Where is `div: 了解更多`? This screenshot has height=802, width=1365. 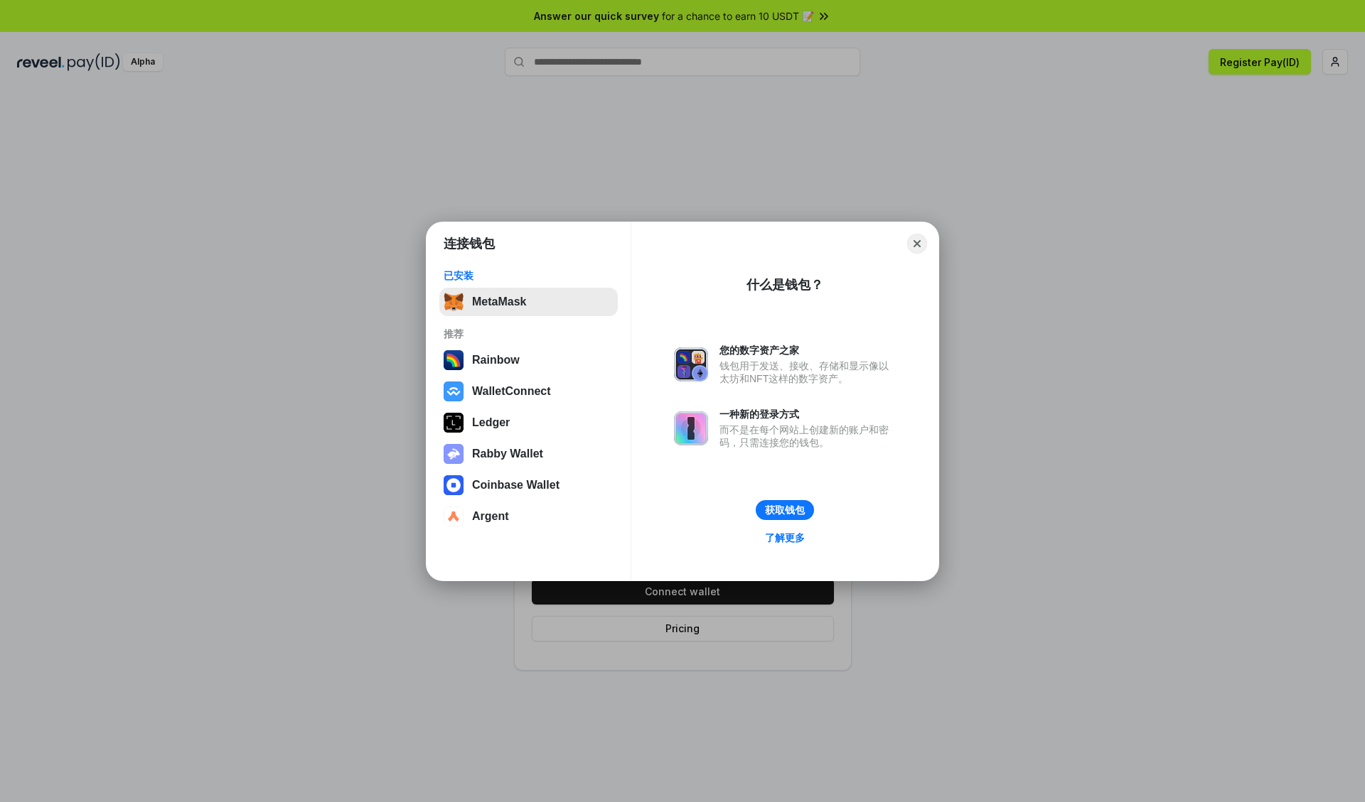 div: 了解更多 is located at coordinates (785, 538).